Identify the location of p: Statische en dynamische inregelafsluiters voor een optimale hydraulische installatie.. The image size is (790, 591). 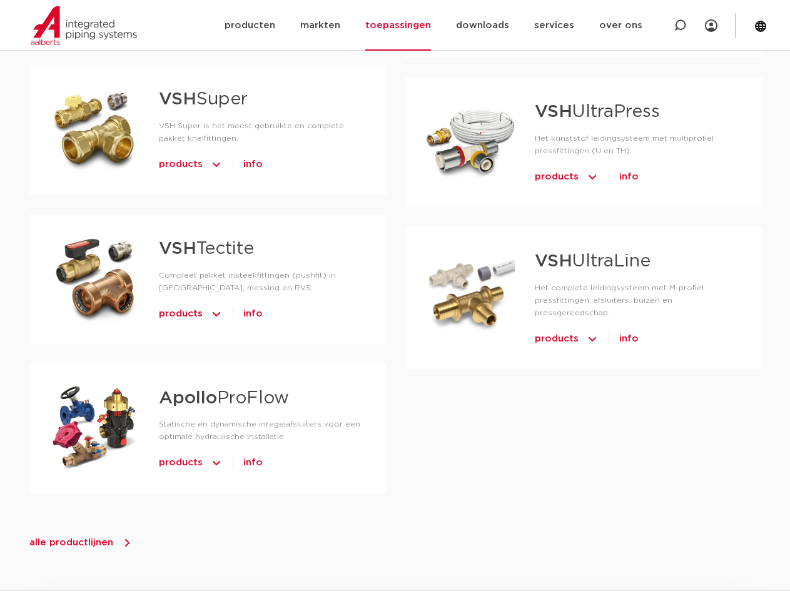
(262, 430).